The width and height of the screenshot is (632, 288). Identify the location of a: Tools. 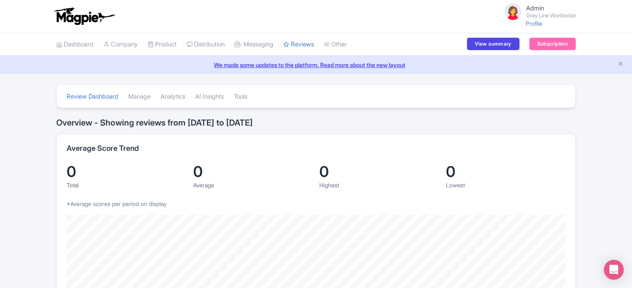
(240, 96).